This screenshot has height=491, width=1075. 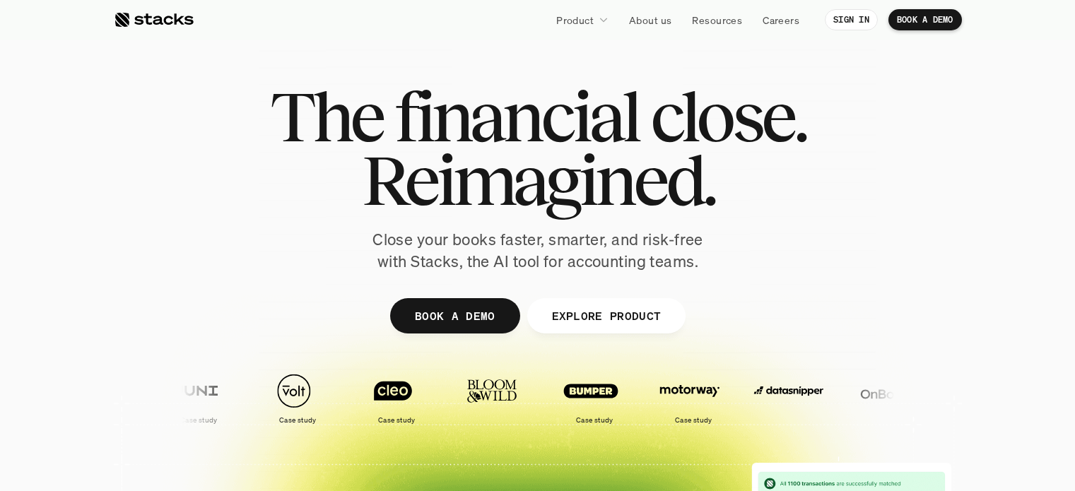 I want to click on span: financial, so click(x=516, y=117).